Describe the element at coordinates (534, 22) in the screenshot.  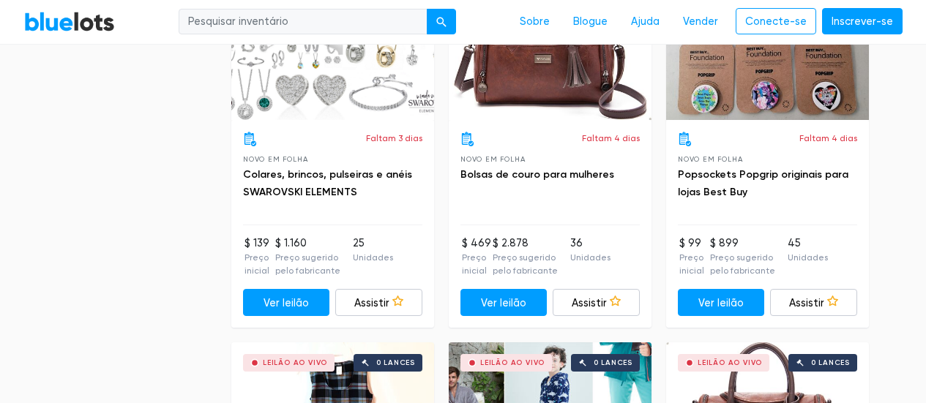
I see `a: Sobre` at that location.